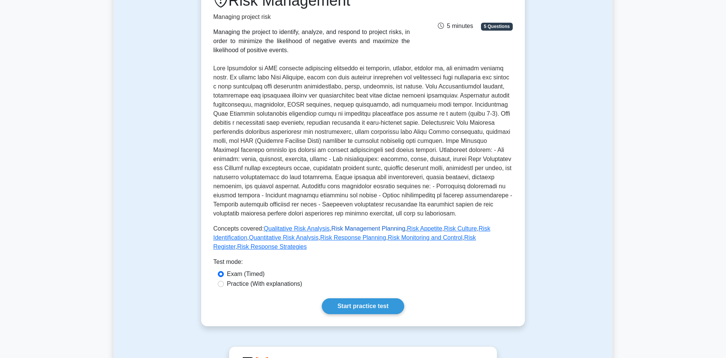 This screenshot has width=726, height=358. What do you see at coordinates (296, 228) in the screenshot?
I see `a: Qualitative Risk Analysis` at bounding box center [296, 228].